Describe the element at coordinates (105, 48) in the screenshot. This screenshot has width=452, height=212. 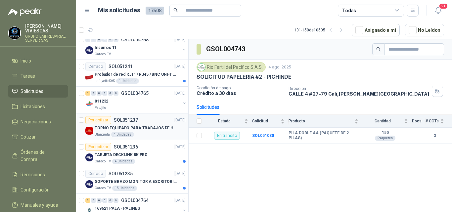
I see `p: Insumos TI` at that location.